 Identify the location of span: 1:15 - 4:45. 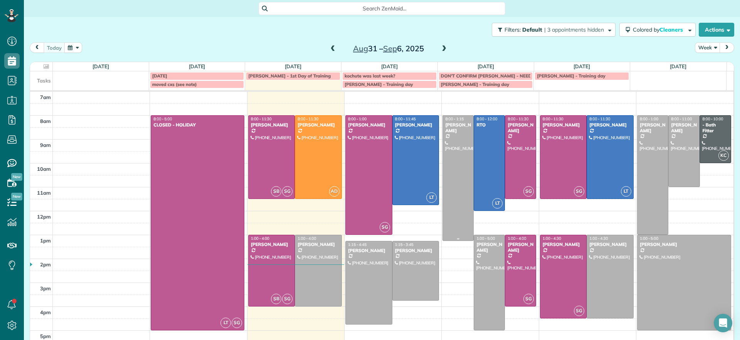
(357, 244).